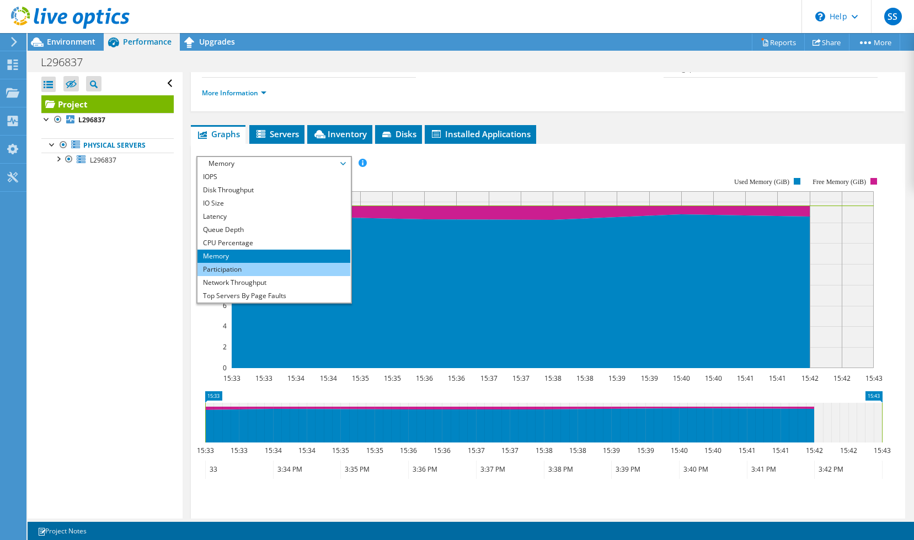 This screenshot has width=914, height=540. I want to click on text: 2, so click(224, 347).